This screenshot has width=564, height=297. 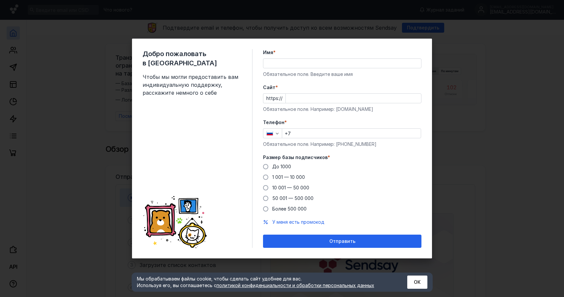 What do you see at coordinates (288, 177) in the screenshot?
I see `span: 1 001 — 10 000` at bounding box center [288, 177].